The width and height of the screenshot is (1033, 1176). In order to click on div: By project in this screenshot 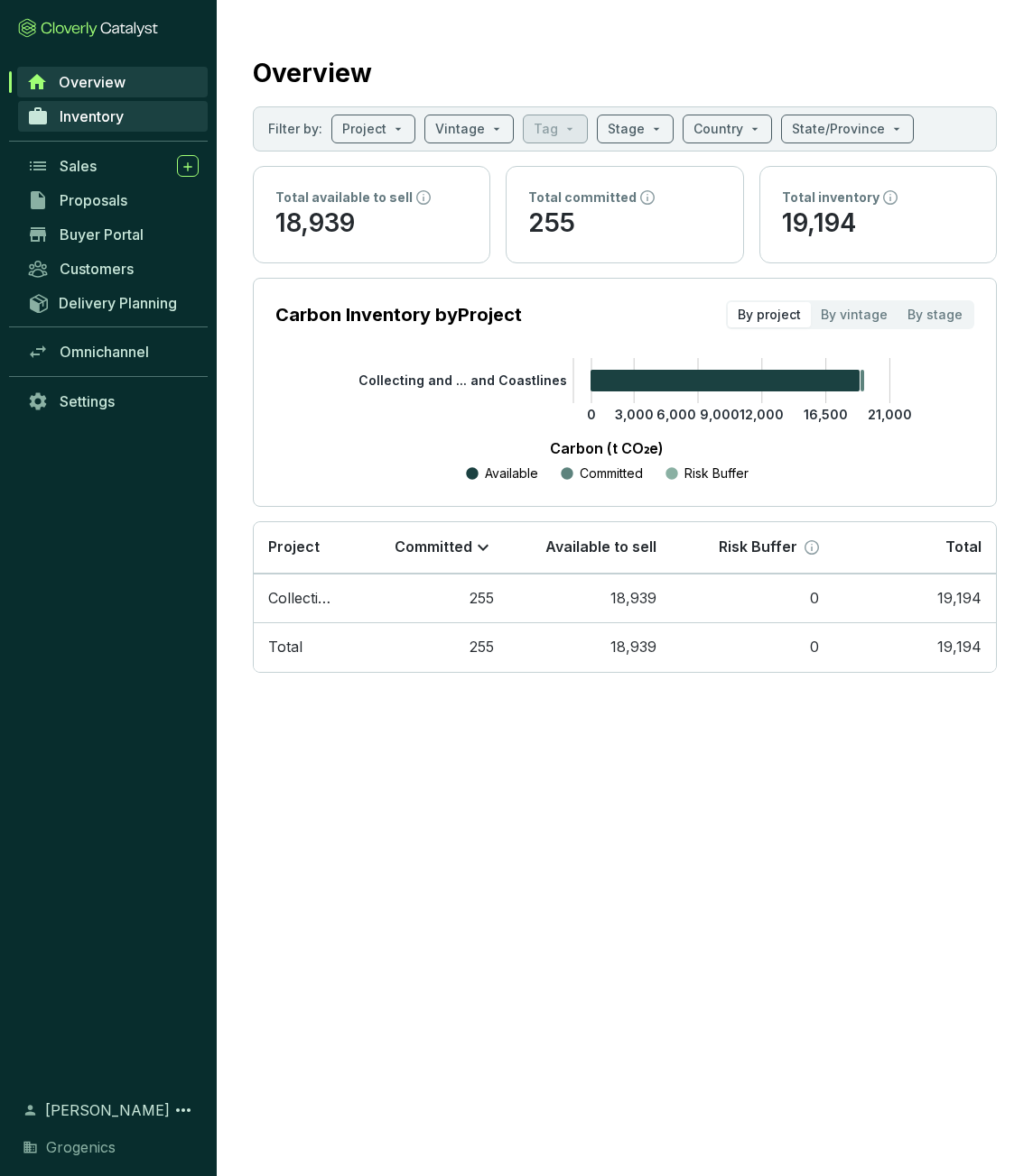, I will do `click(769, 315)`.